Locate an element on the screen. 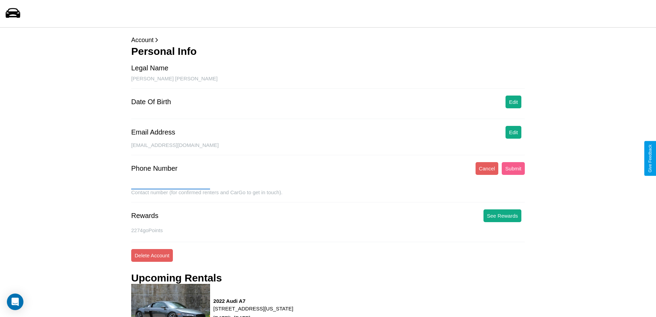  div: Date Of Birth is located at coordinates (151, 102).